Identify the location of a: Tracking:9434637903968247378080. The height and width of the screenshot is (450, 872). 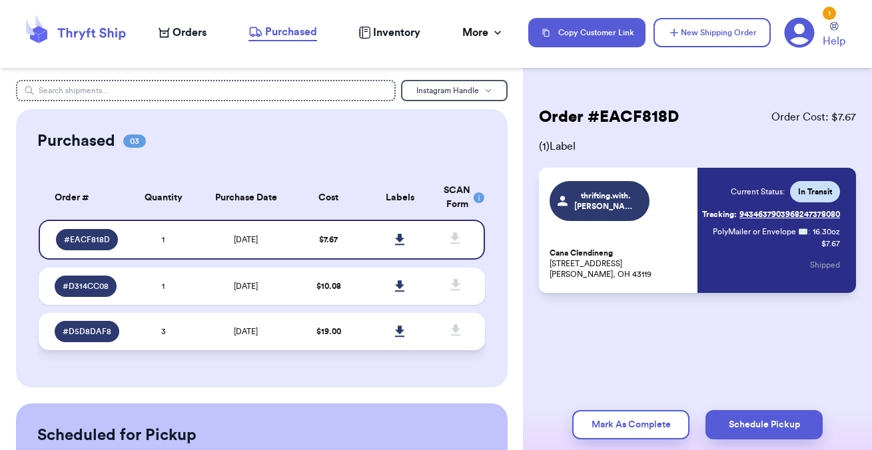
(771, 215).